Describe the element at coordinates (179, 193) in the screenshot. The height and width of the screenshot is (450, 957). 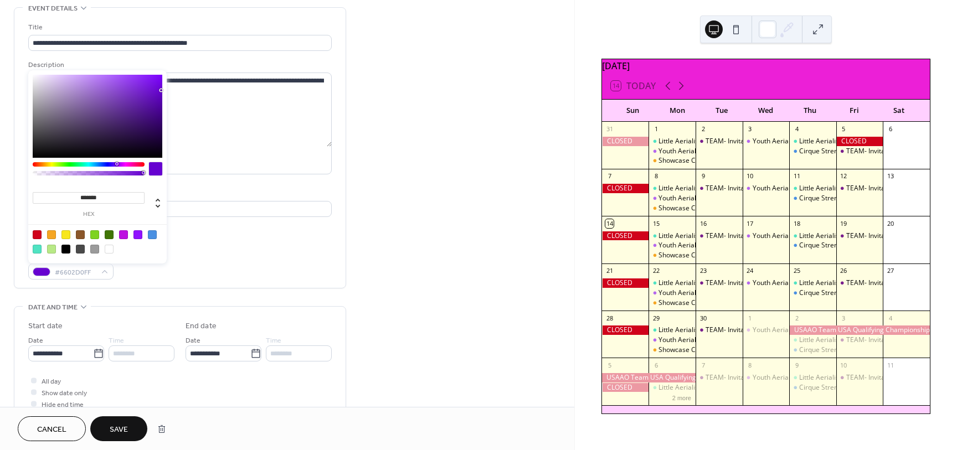
I see `div: Location` at that location.